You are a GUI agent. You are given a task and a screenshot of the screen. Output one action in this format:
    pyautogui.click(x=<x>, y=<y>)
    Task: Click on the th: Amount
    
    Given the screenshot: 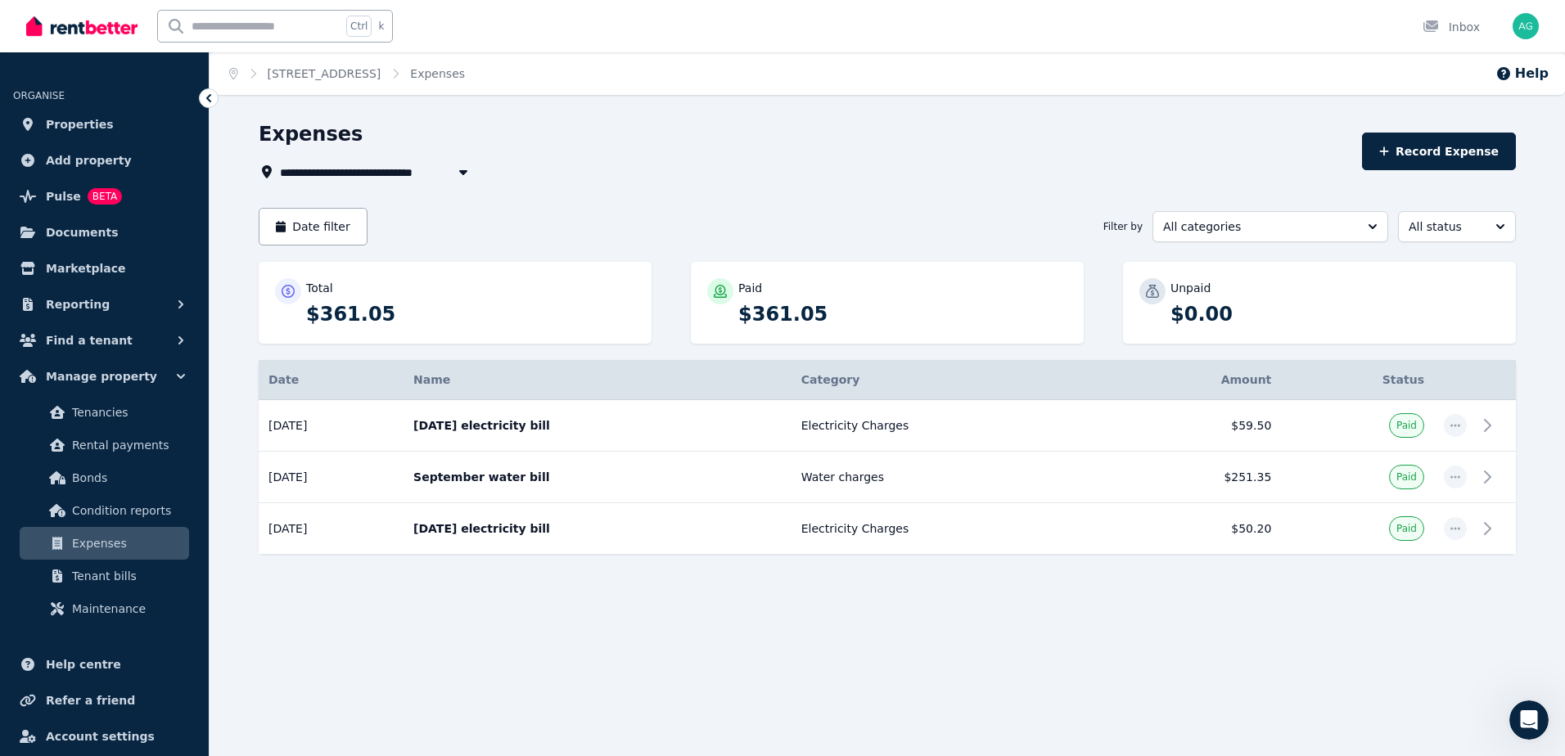 What is the action you would take?
    pyautogui.click(x=1194, y=380)
    